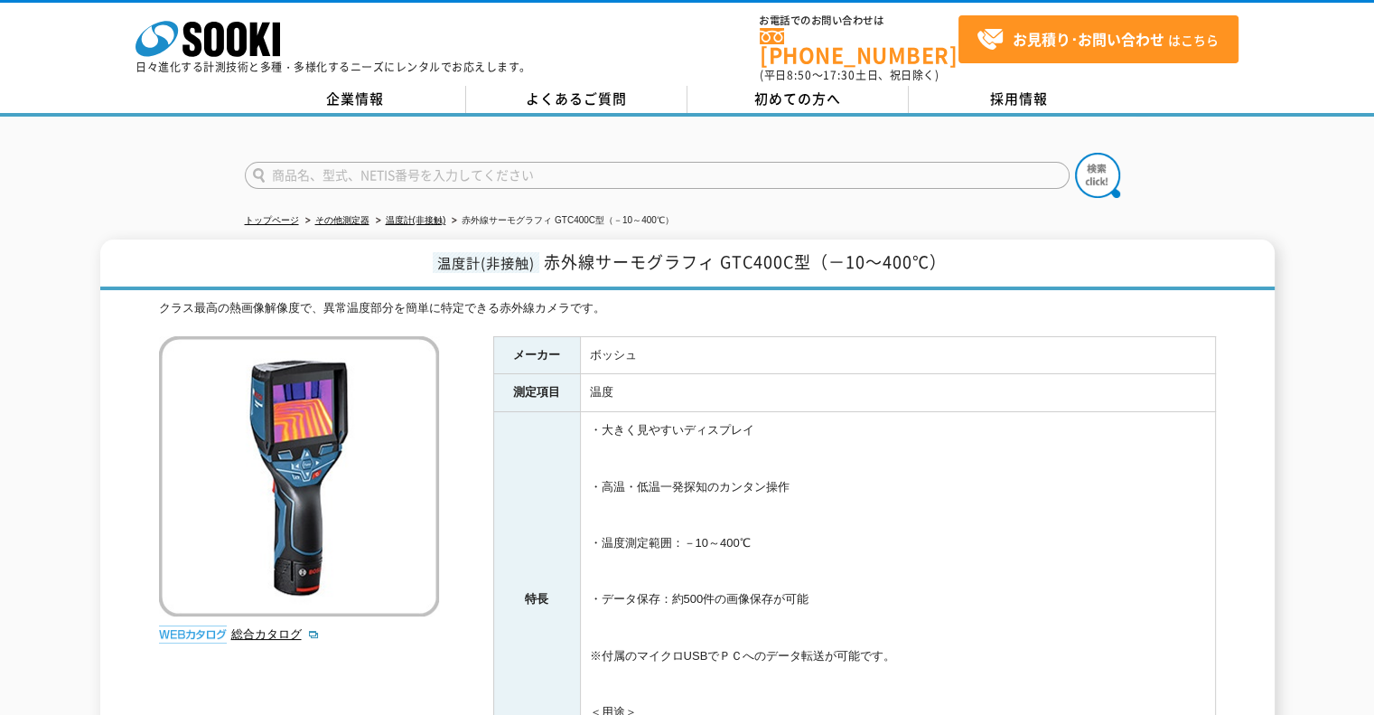 Image resolution: width=1374 pixels, height=715 pixels. What do you see at coordinates (272, 220) in the screenshot?
I see `a: トップページ` at bounding box center [272, 220].